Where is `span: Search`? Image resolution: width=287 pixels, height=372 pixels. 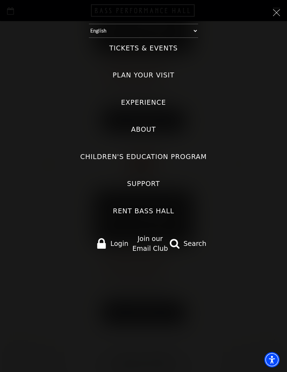 span: Search is located at coordinates (195, 243).